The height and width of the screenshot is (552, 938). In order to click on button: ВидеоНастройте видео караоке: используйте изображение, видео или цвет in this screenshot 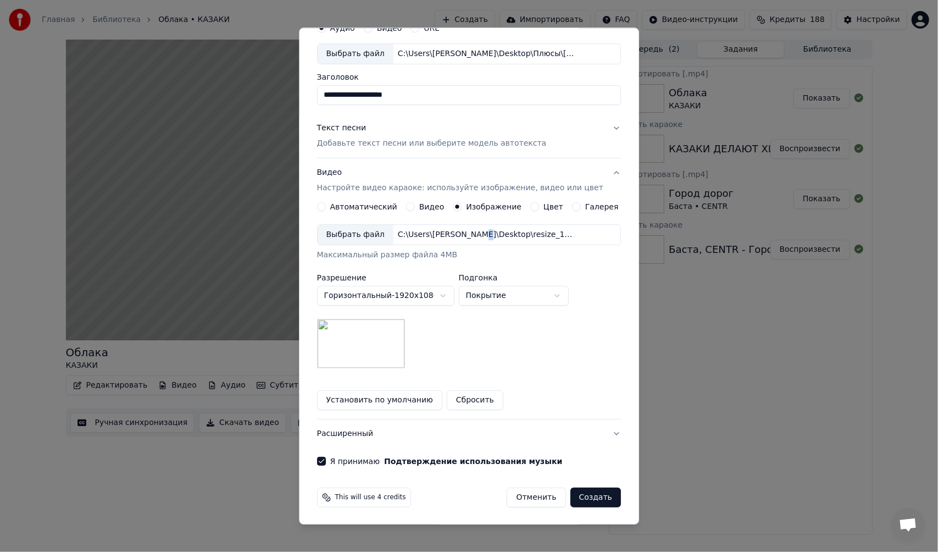, I will do `click(469, 180)`.